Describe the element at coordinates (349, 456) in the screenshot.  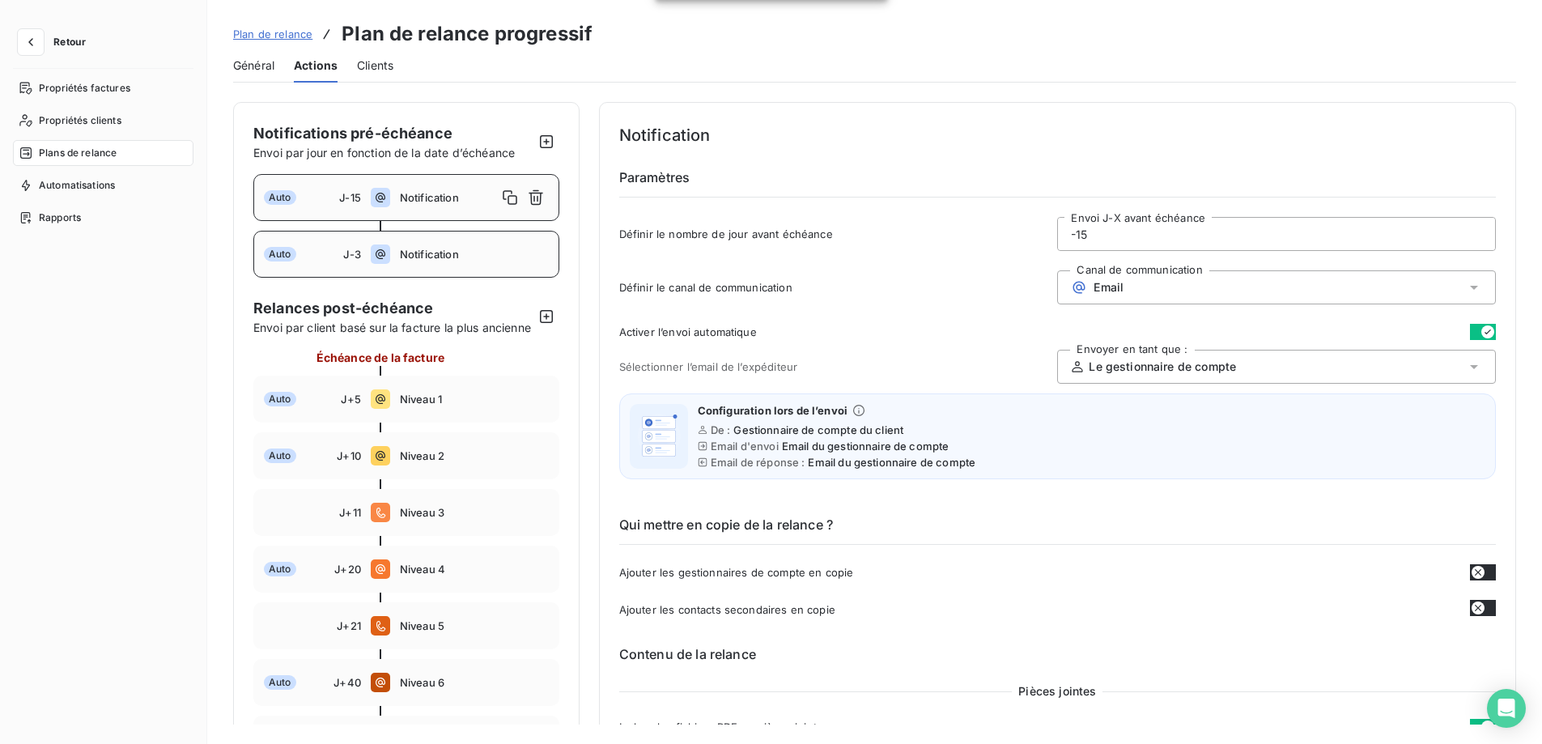
I see `span: J+10` at that location.